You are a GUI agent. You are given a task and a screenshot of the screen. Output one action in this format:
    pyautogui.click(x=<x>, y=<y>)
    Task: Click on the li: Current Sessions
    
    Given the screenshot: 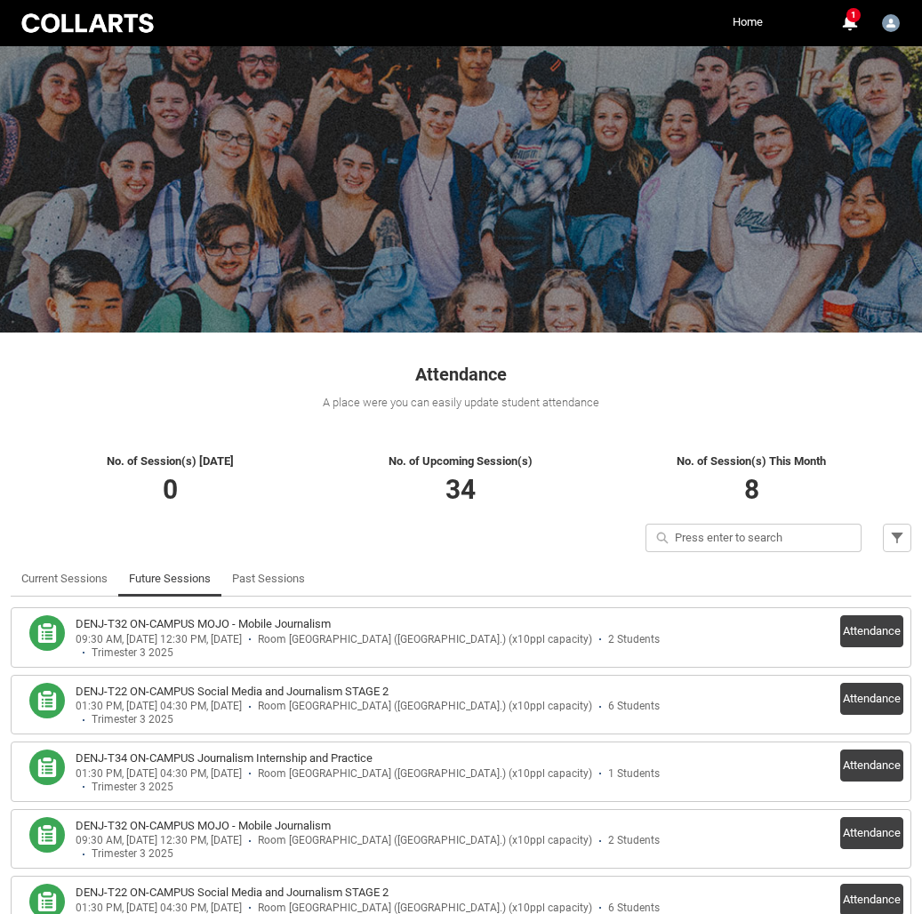 What is the action you would take?
    pyautogui.click(x=64, y=579)
    